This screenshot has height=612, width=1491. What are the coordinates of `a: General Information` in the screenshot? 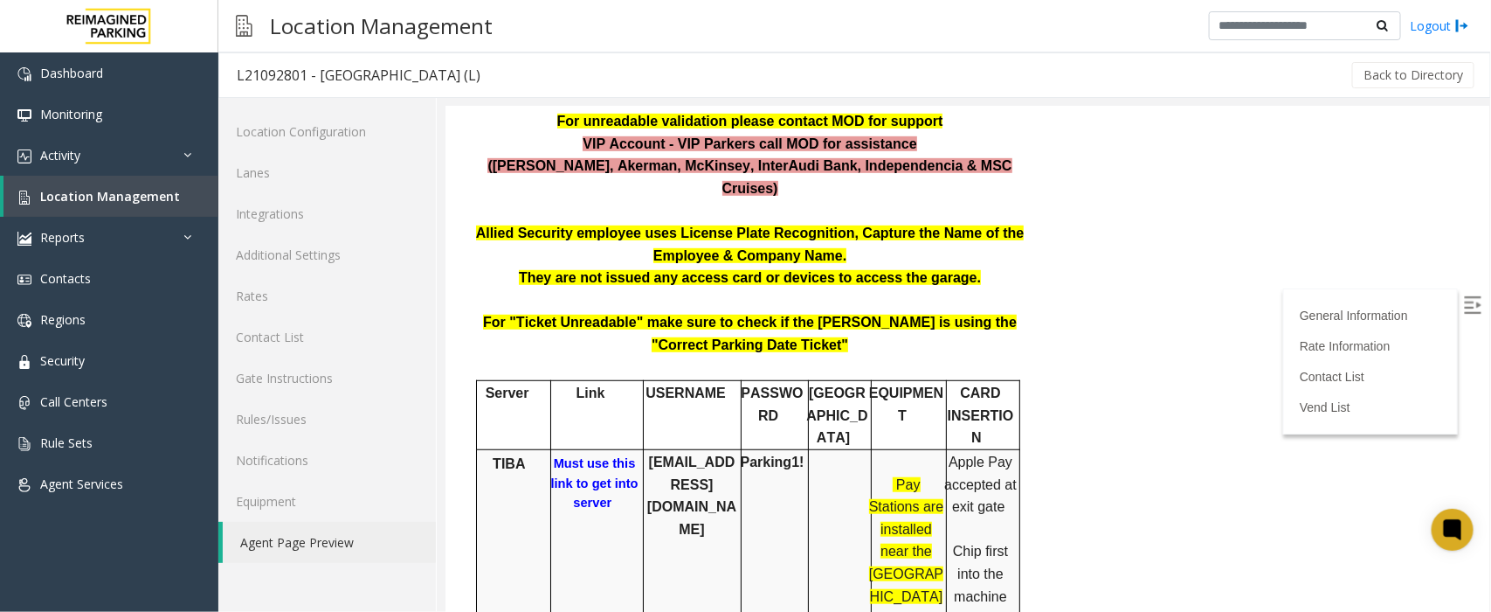 It's located at (909, 209).